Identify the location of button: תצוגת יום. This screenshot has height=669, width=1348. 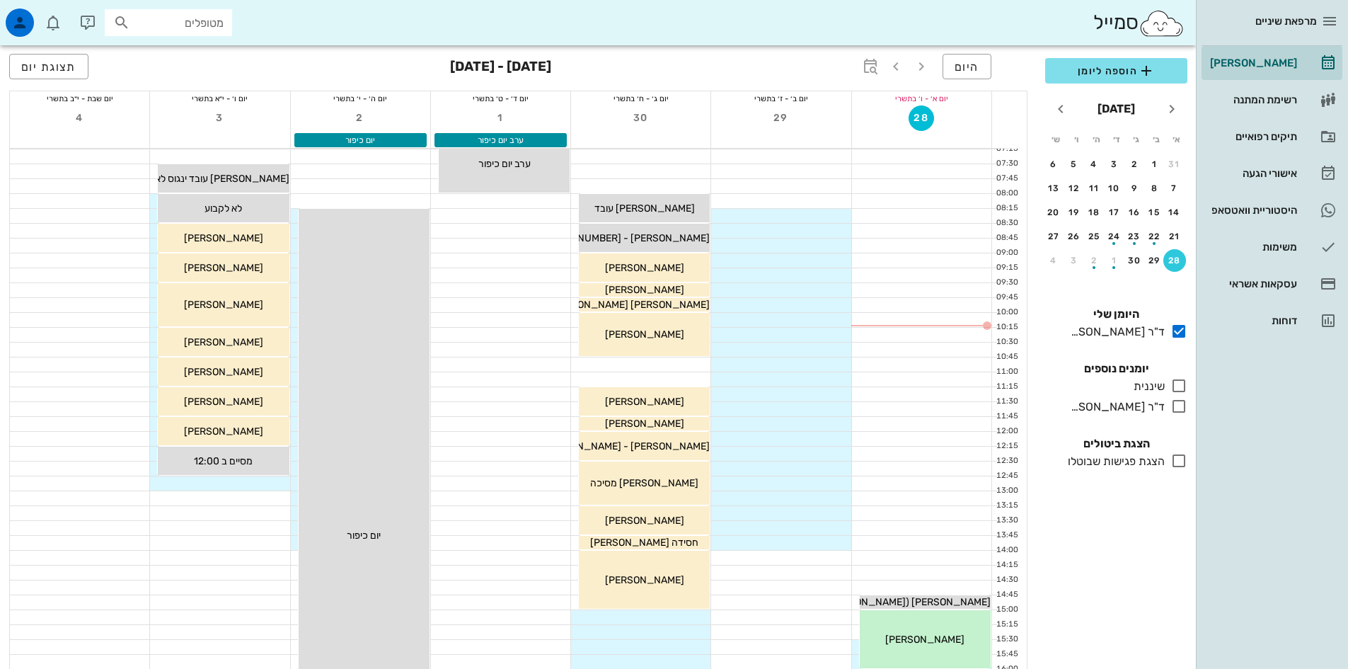
(49, 66).